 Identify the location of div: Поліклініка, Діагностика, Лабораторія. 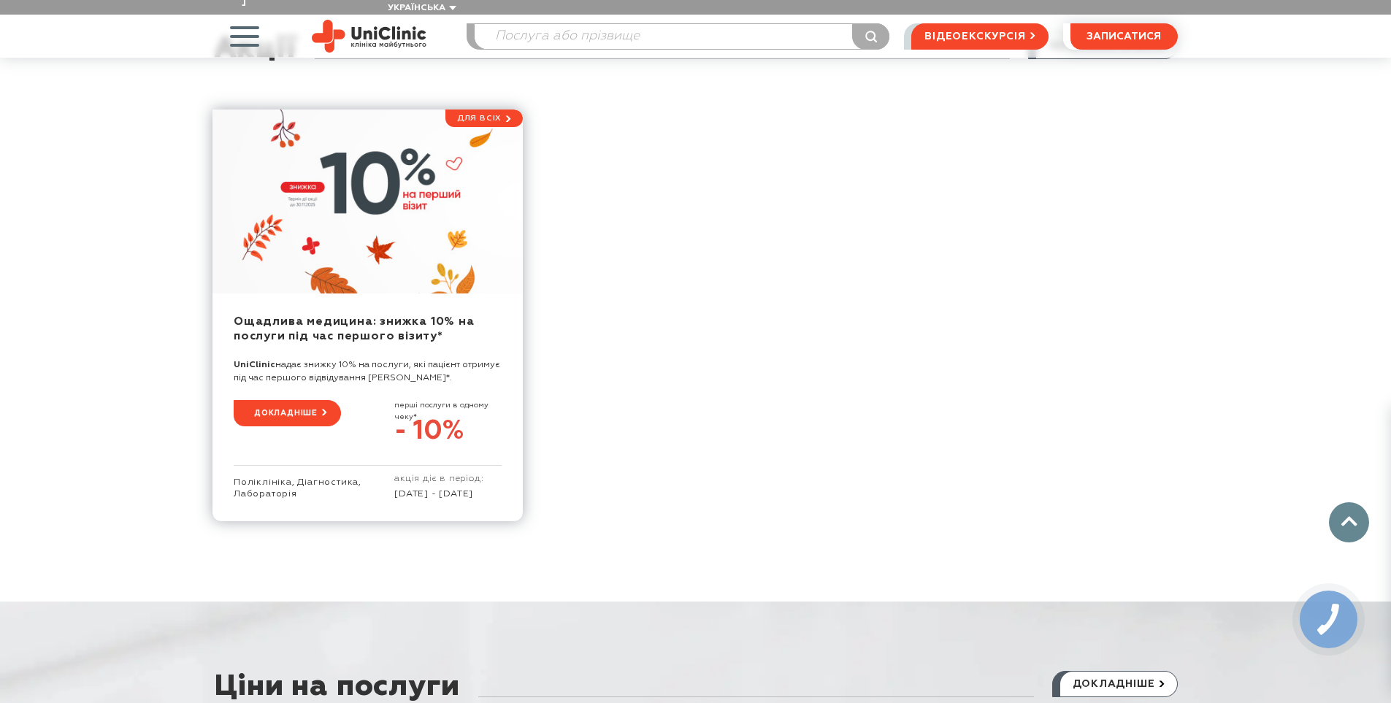
(314, 489).